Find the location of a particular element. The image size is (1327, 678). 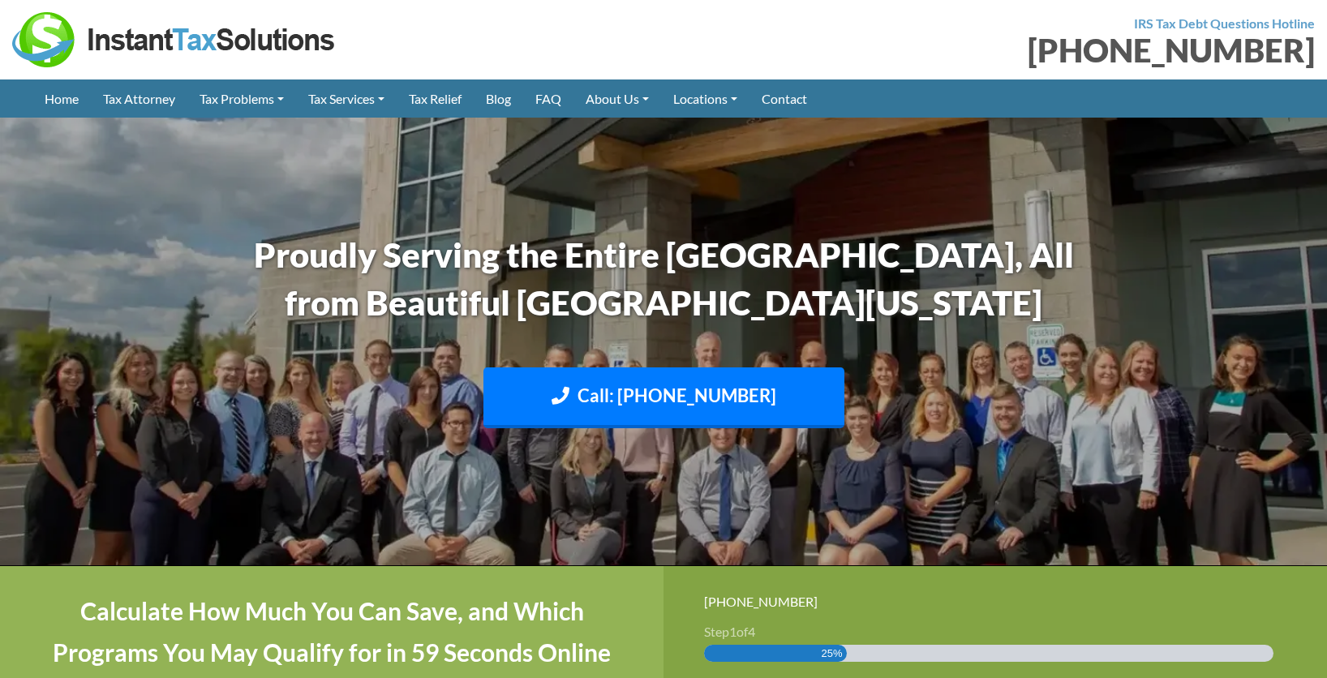

img: Instant Tax Solutions Logo is located at coordinates (174, 40).